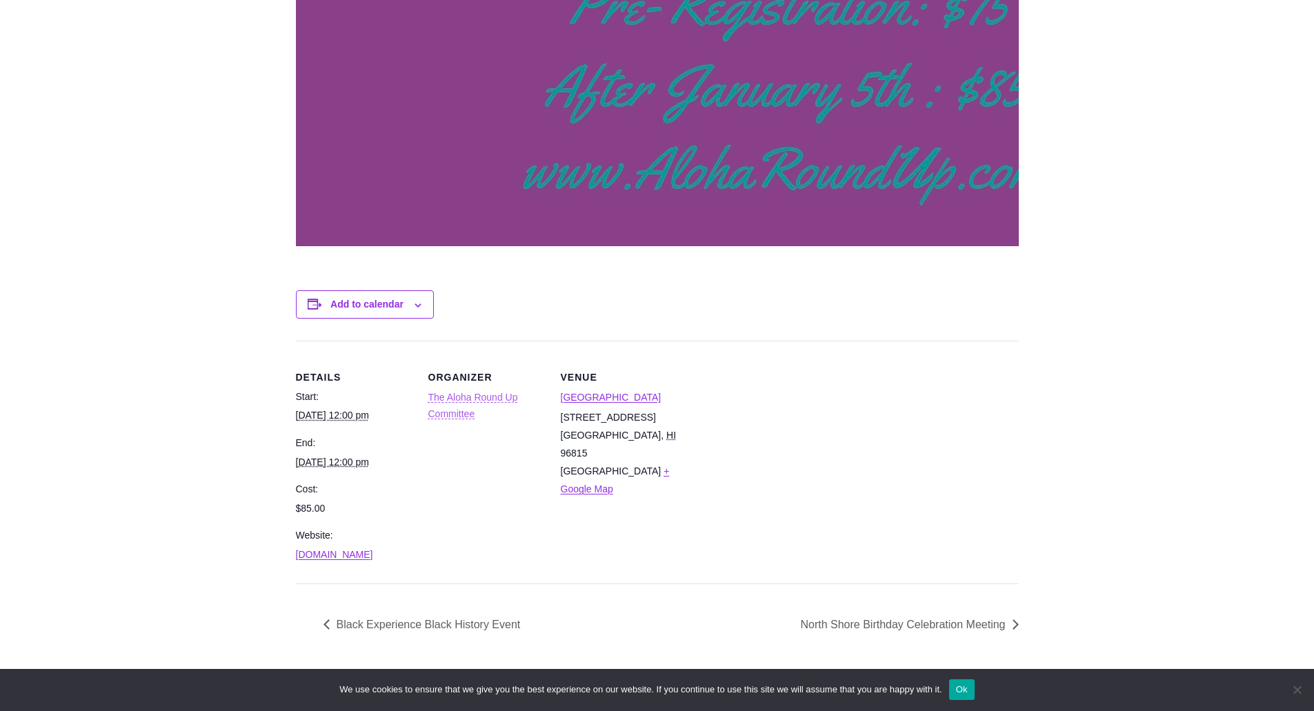 The image size is (1314, 711). What do you see at coordinates (640, 690) in the screenshot?
I see `span: We use cookies to ensure that we give you the best experience on our website. If you continue to ...` at bounding box center [640, 690].